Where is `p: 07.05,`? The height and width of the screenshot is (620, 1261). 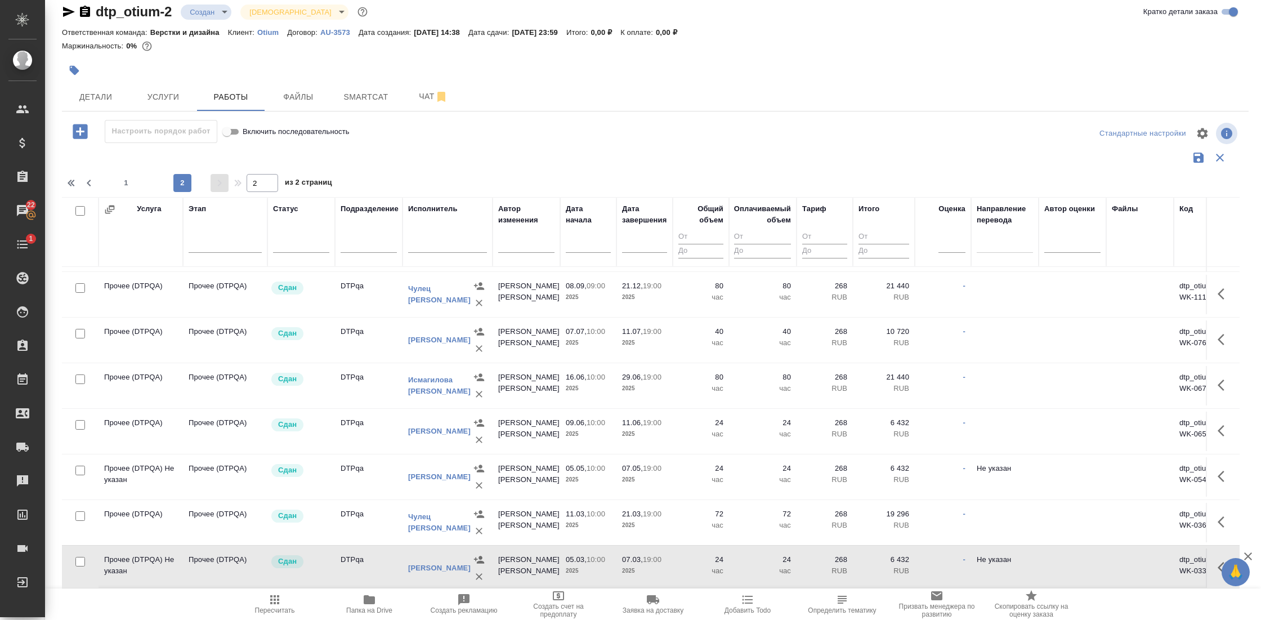 p: 07.05, is located at coordinates (632, 468).